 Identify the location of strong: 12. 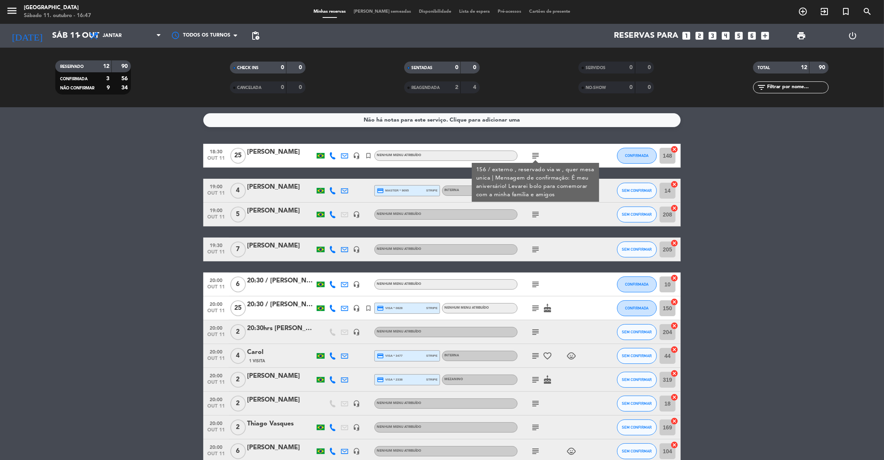
(106, 66).